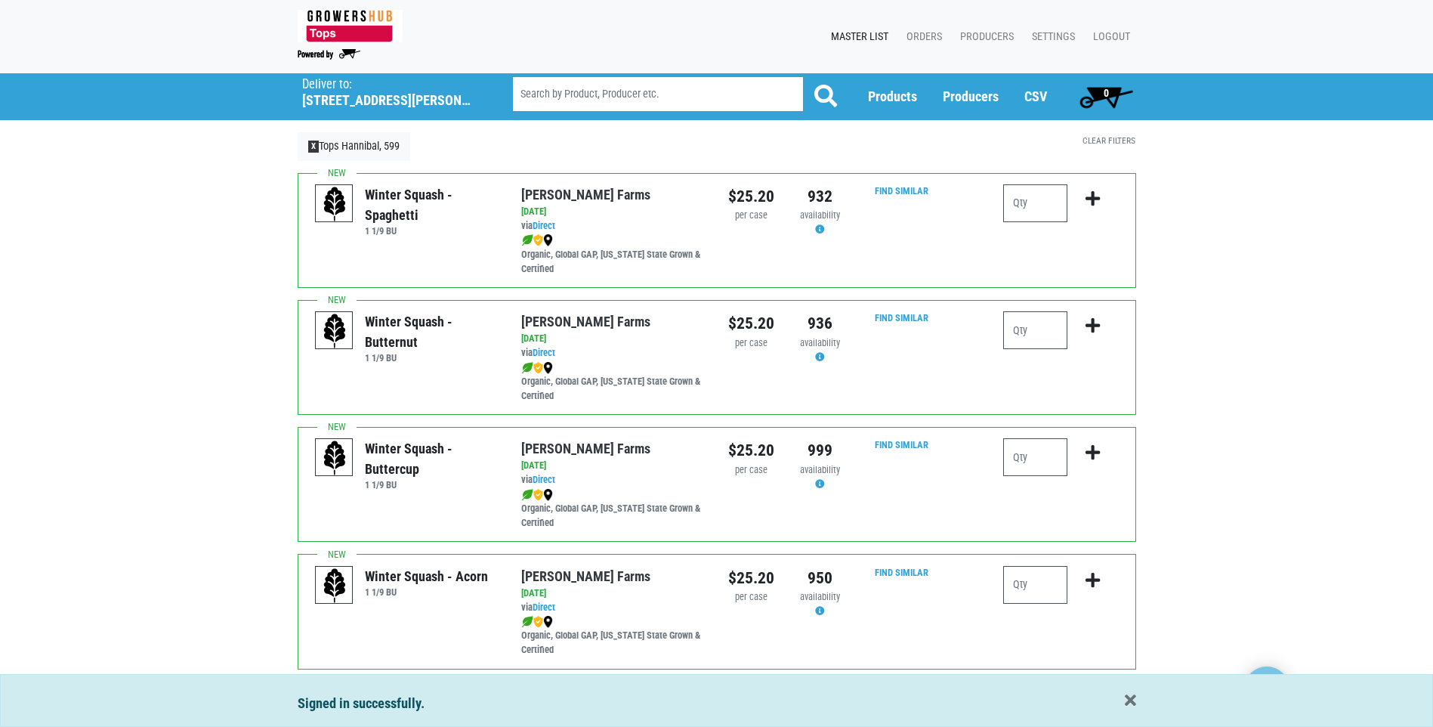 This screenshot has width=1433, height=727. Describe the element at coordinates (350, 26) in the screenshot. I see `img: 279edf242af8f9d49a69d9d2afa010fb.png` at that location.